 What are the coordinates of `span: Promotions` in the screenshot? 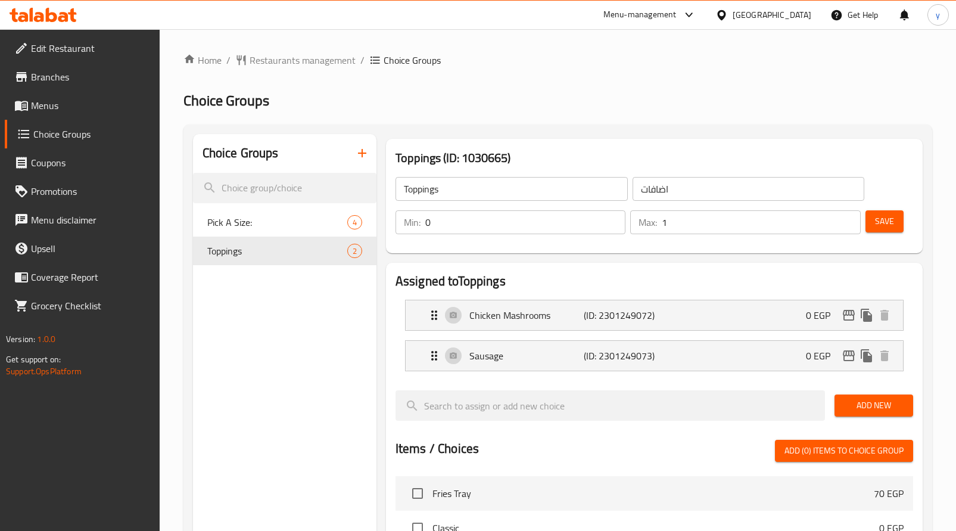 It's located at (91, 191).